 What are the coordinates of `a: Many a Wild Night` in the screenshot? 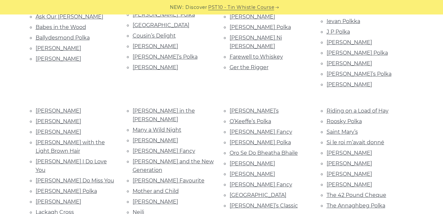 It's located at (157, 130).